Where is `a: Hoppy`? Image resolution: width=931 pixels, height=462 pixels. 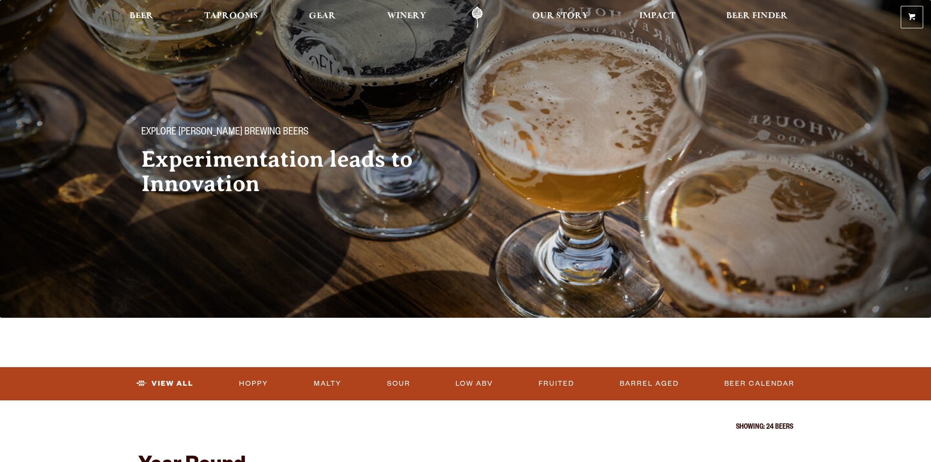 a: Hoppy is located at coordinates (254, 384).